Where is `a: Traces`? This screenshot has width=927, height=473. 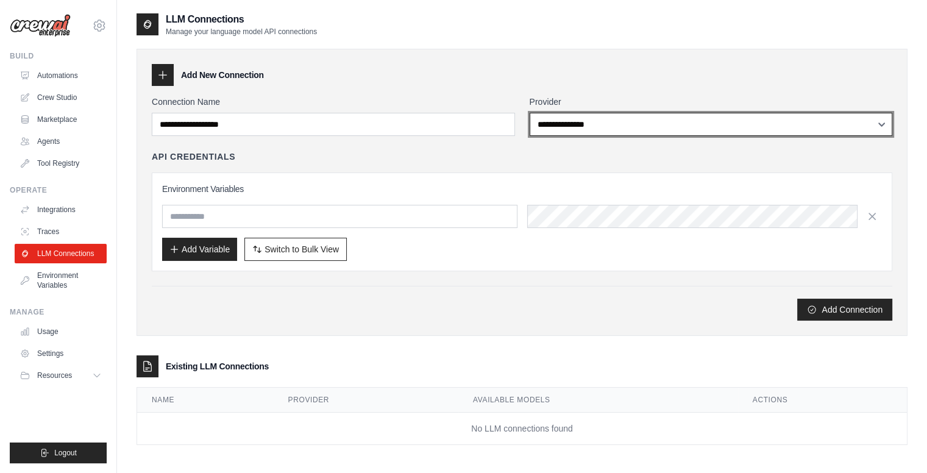 a: Traces is located at coordinates (60, 231).